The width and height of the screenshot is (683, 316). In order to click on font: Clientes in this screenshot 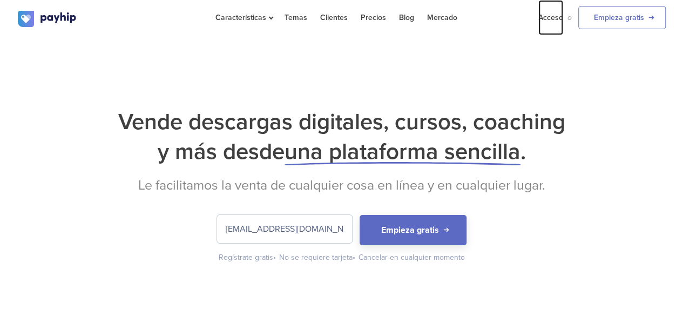, I will do `click(333, 17)`.